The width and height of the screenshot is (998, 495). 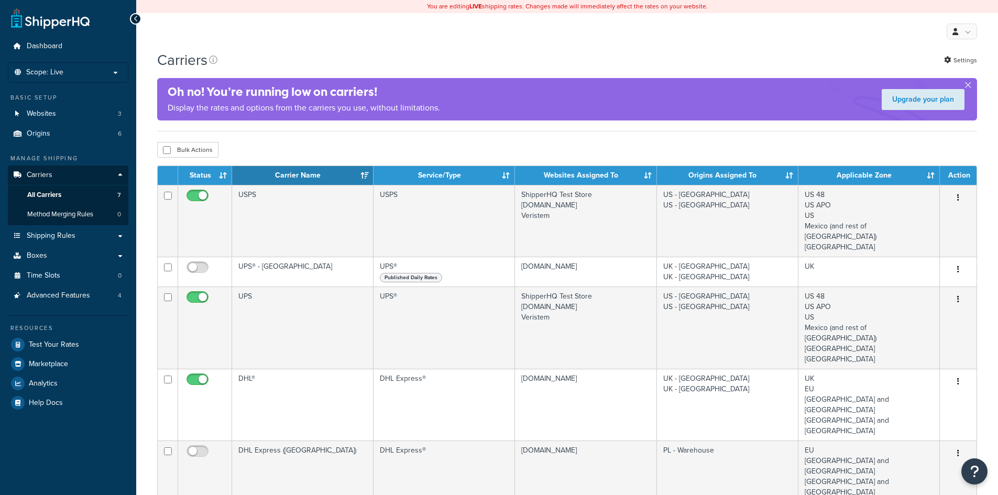 What do you see at coordinates (205, 176) in the screenshot?
I see `th: Status: activate to sort column ascending` at bounding box center [205, 176].